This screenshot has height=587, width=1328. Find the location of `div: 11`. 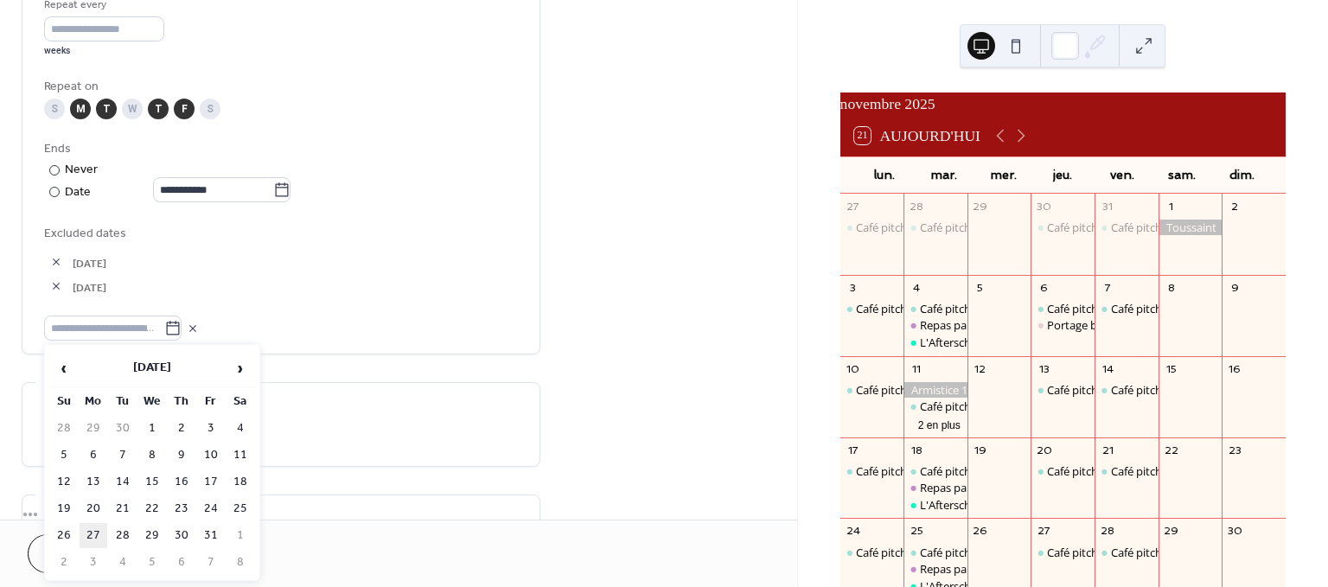

div: 11 is located at coordinates (916, 368).